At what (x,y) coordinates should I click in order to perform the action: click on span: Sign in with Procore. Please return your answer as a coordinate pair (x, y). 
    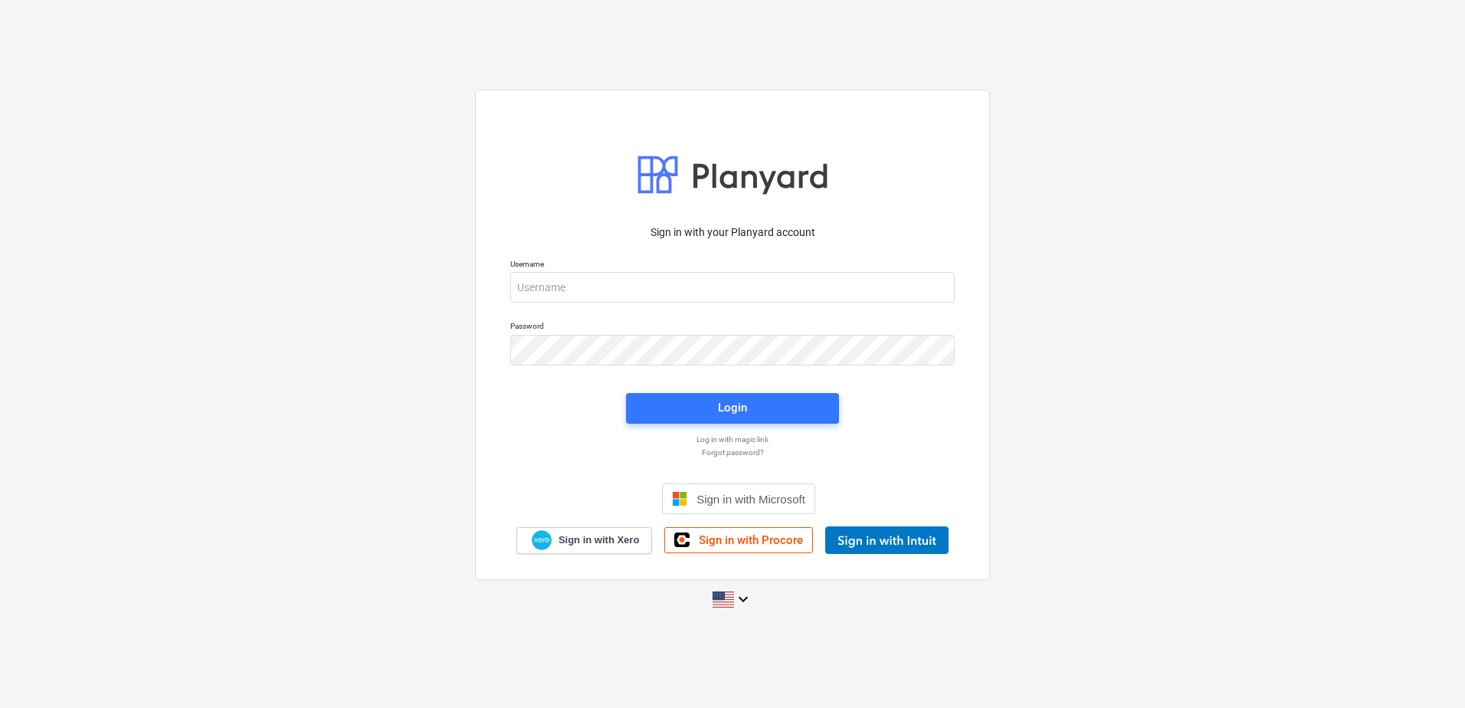
    Looking at the image, I should click on (751, 540).